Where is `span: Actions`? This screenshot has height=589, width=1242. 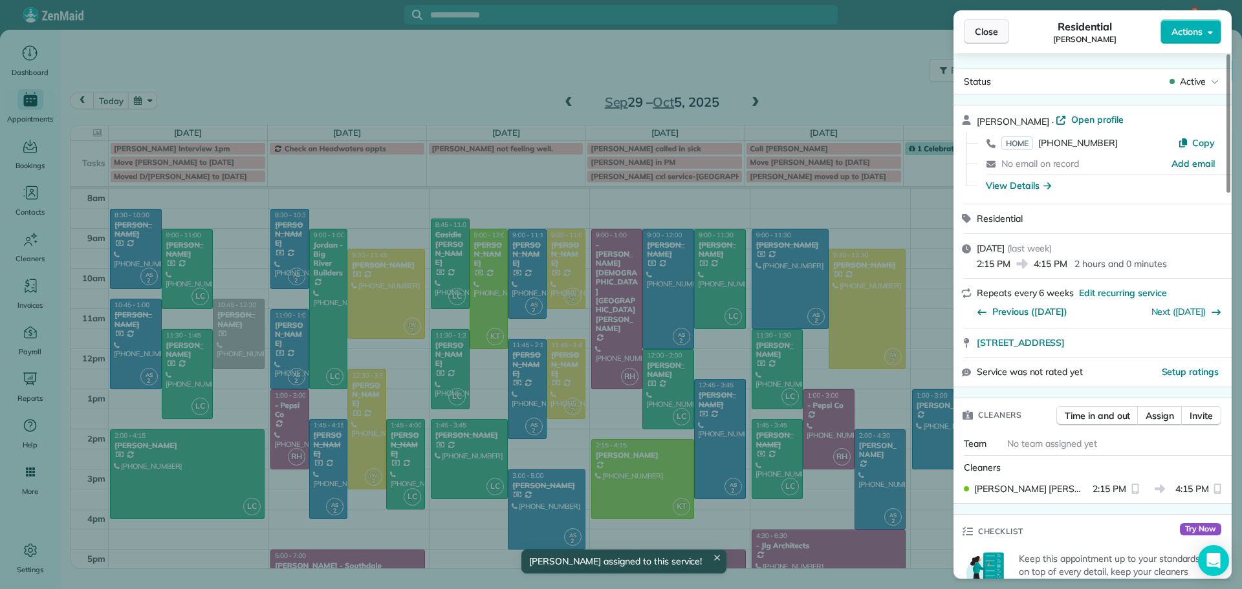
span: Actions is located at coordinates (1187, 32).